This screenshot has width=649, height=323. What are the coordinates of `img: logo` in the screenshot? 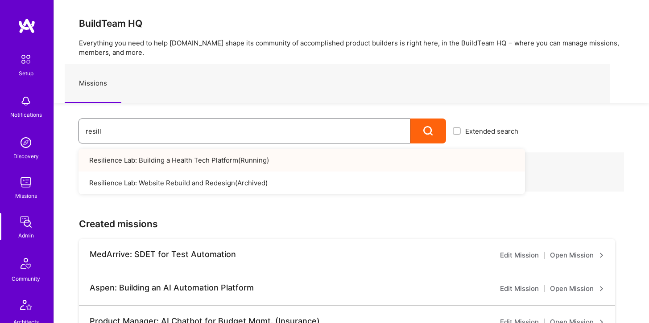 It's located at (27, 26).